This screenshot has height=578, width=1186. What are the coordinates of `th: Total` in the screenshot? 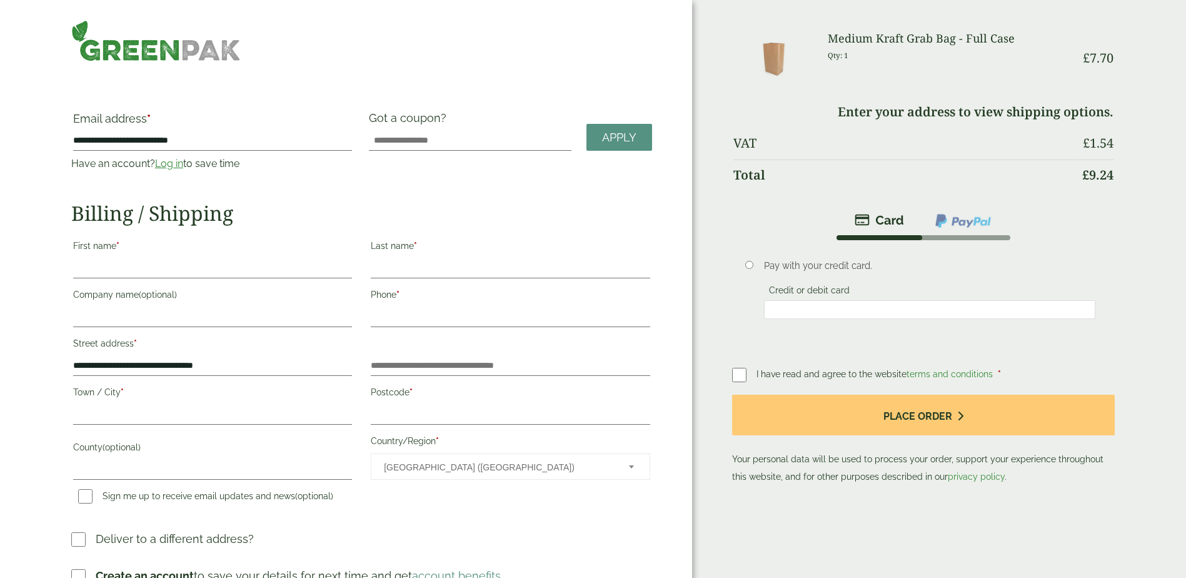 It's located at (904, 174).